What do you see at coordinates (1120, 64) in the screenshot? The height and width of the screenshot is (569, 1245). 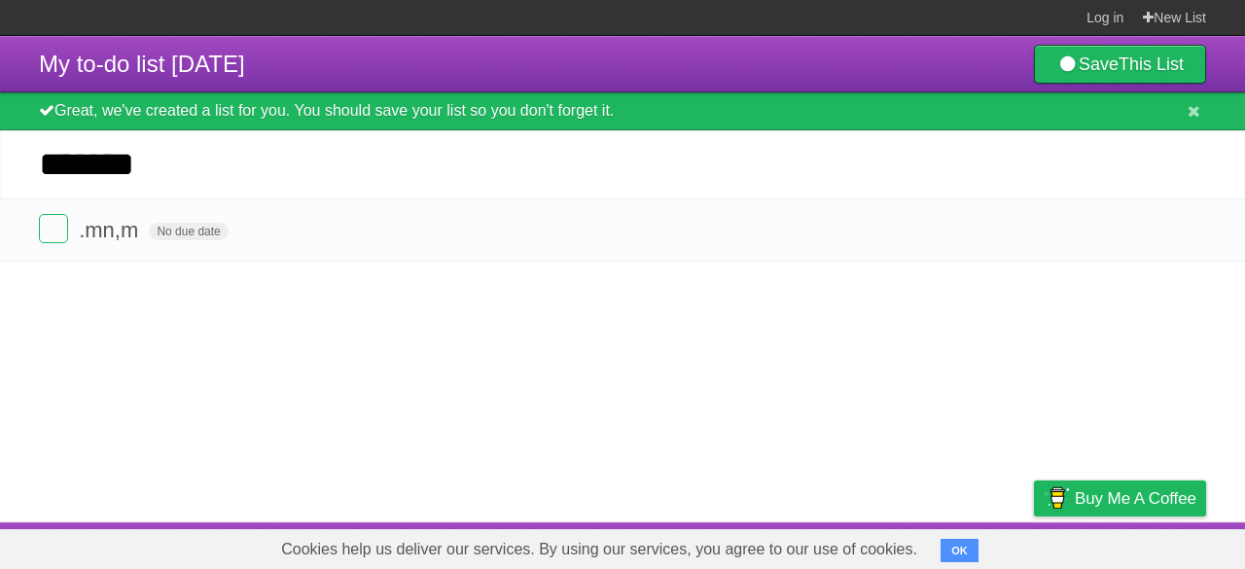 I see `a: SaveThis List` at bounding box center [1120, 64].